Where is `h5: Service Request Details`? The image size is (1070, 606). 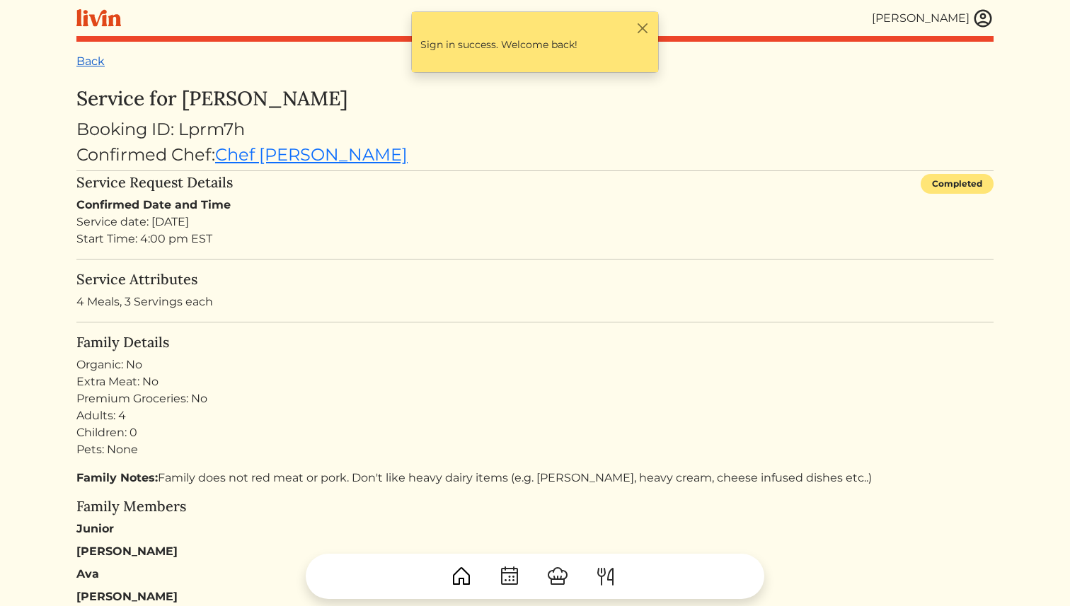
h5: Service Request Details is located at coordinates (154, 183).